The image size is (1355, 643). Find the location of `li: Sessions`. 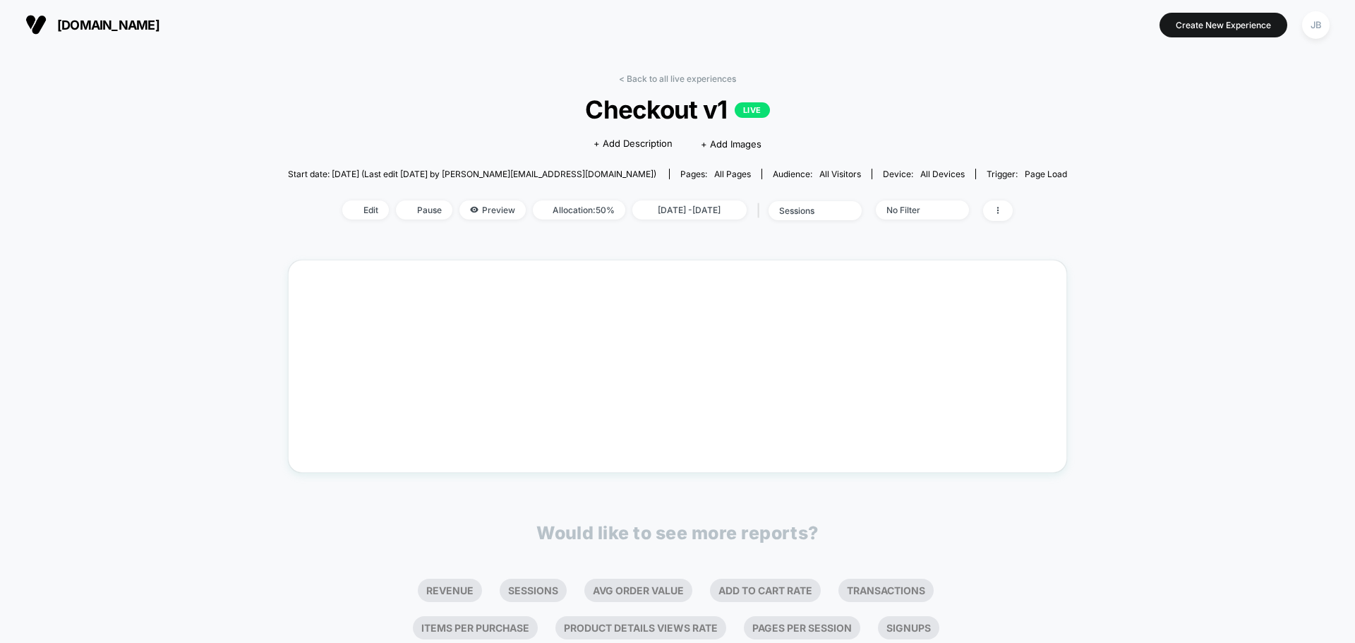

li: Sessions is located at coordinates (533, 590).